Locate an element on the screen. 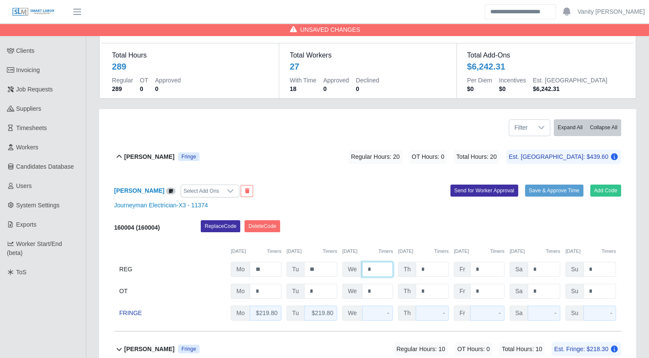 The width and height of the screenshot is (649, 358). dt: With Time is located at coordinates (303, 80).